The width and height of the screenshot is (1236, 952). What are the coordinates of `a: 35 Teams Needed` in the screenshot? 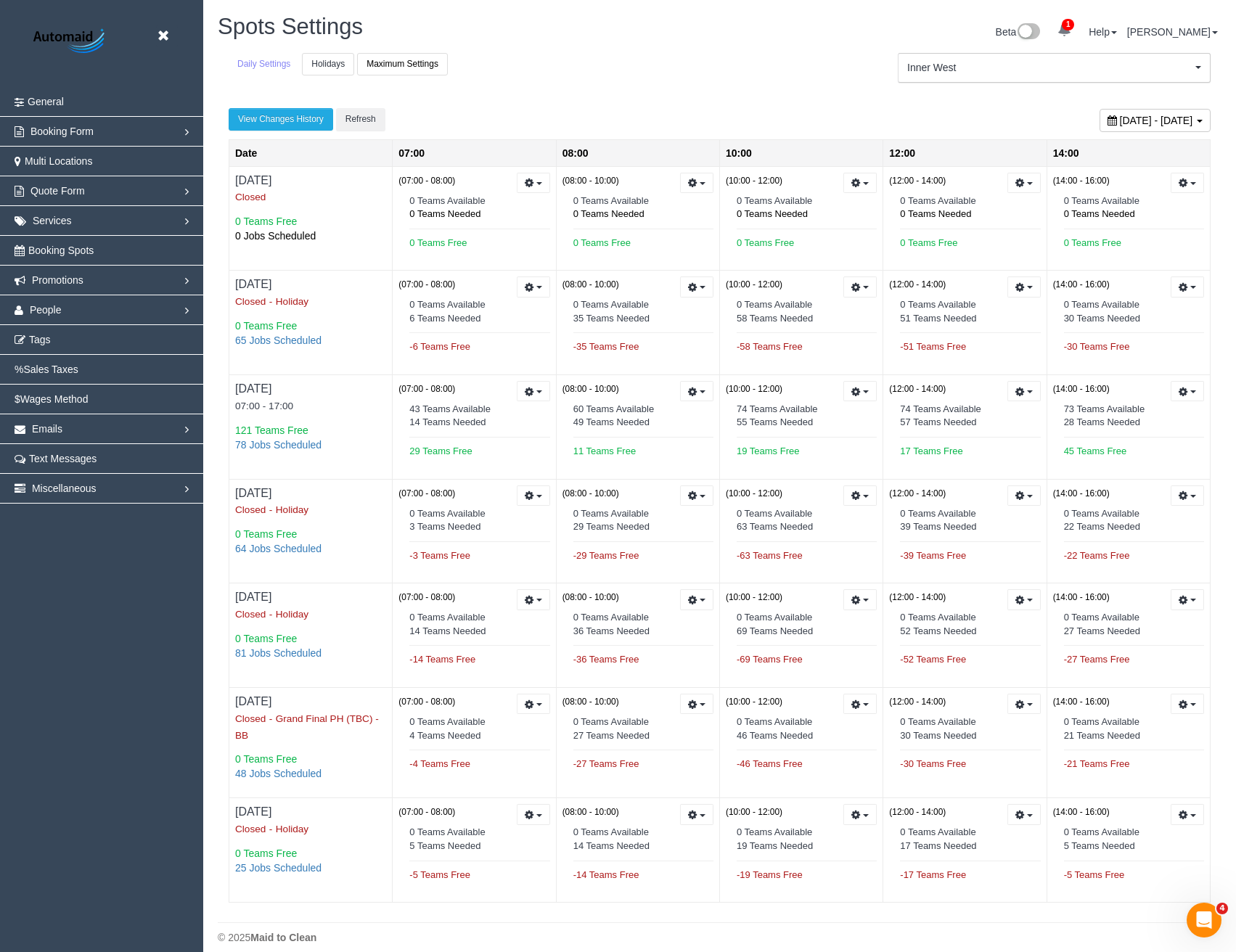 It's located at (611, 318).